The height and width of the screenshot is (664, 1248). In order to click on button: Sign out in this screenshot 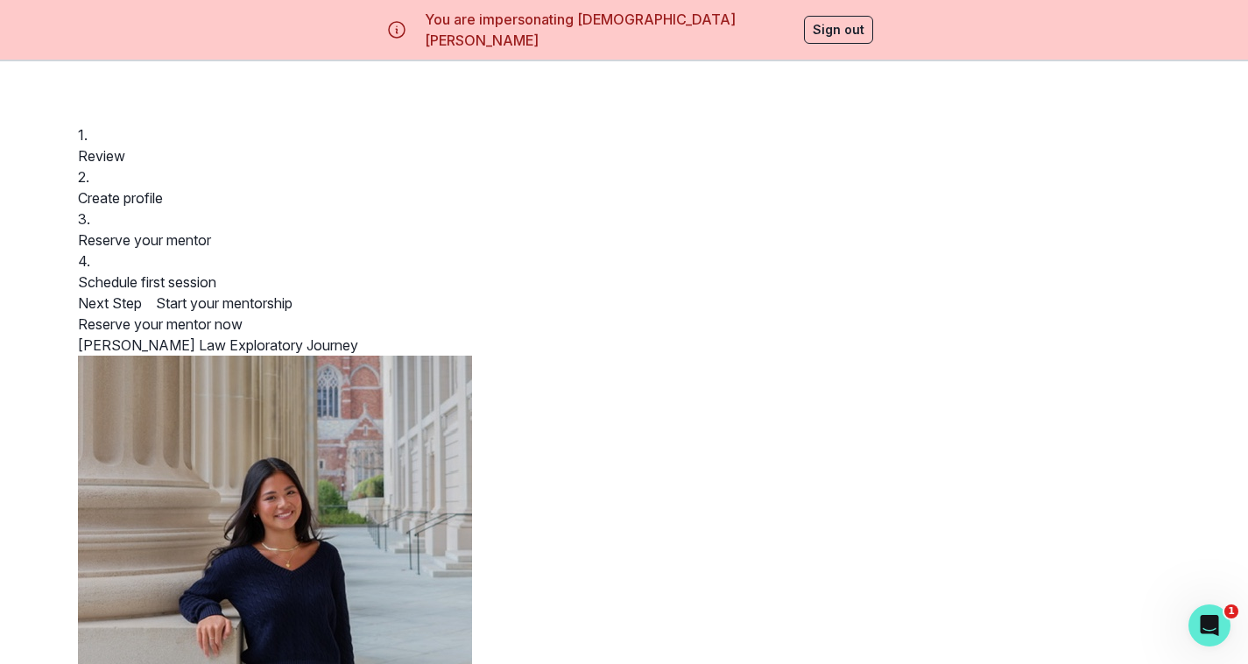, I will do `click(838, 30)`.